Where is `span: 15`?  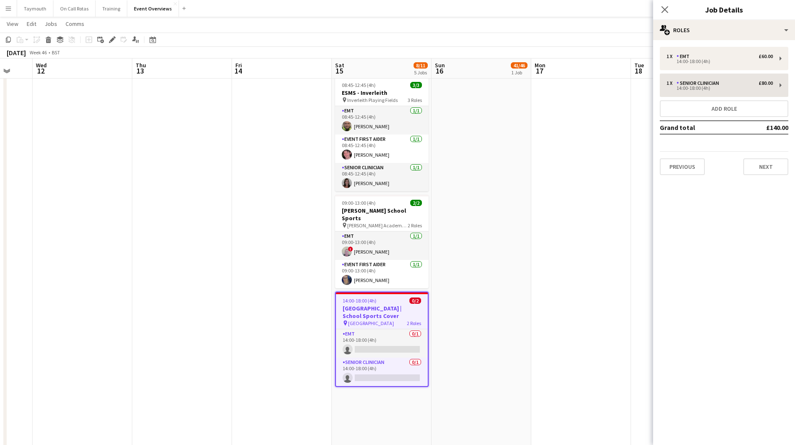
span: 15 is located at coordinates (339, 71).